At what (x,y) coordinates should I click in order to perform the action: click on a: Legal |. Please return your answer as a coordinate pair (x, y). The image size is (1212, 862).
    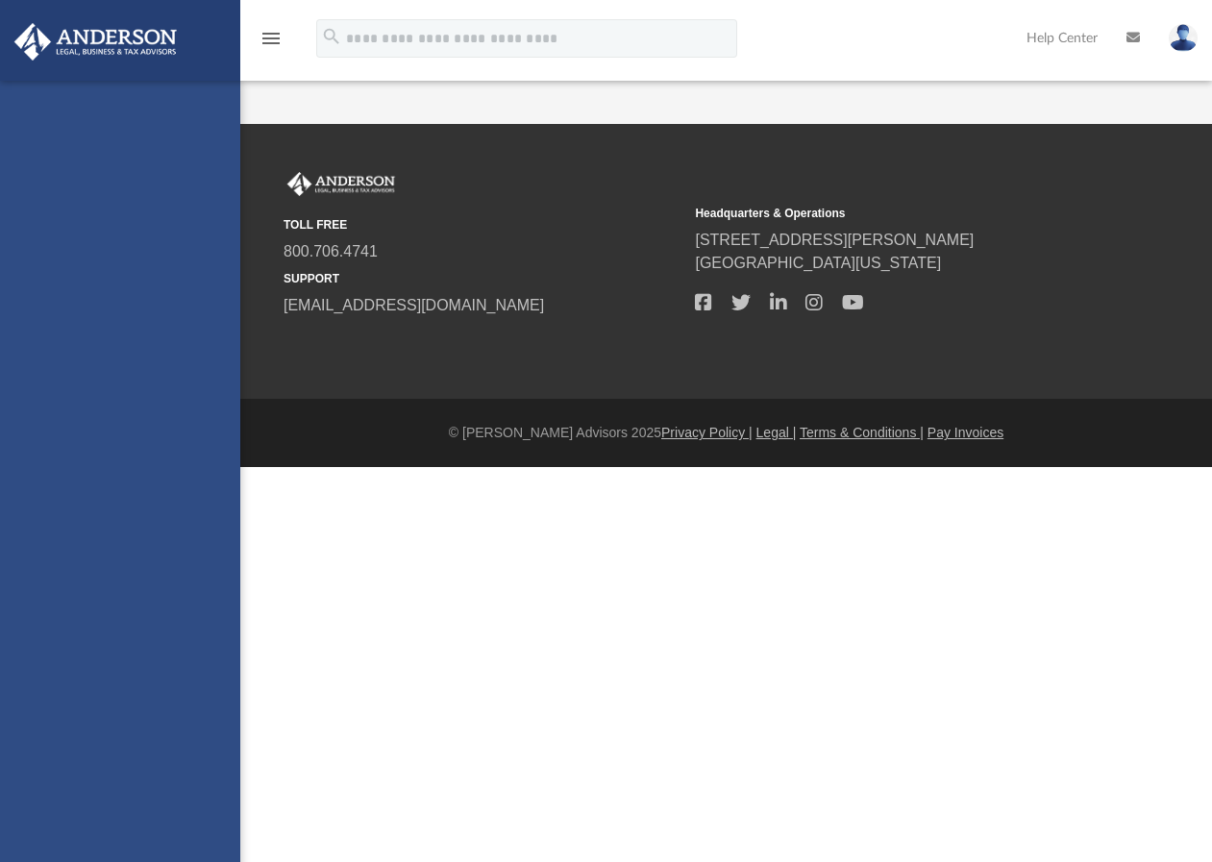
    Looking at the image, I should click on (777, 433).